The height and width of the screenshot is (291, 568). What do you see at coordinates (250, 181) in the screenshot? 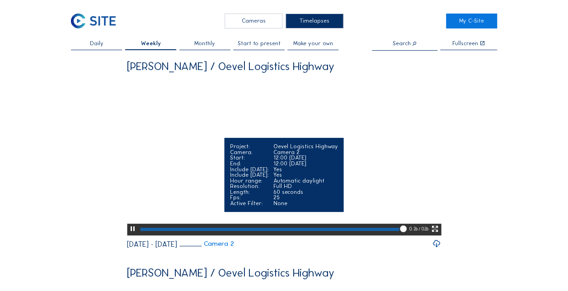
I see `div: Hour range:` at bounding box center [250, 181].